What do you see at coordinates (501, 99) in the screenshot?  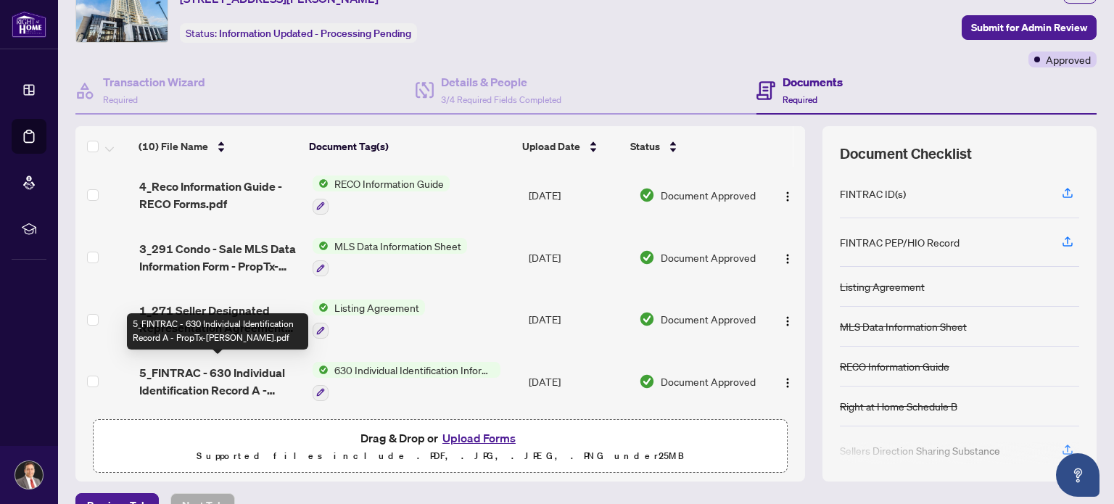 I see `span: 3/4 Required Fields Completed` at bounding box center [501, 99].